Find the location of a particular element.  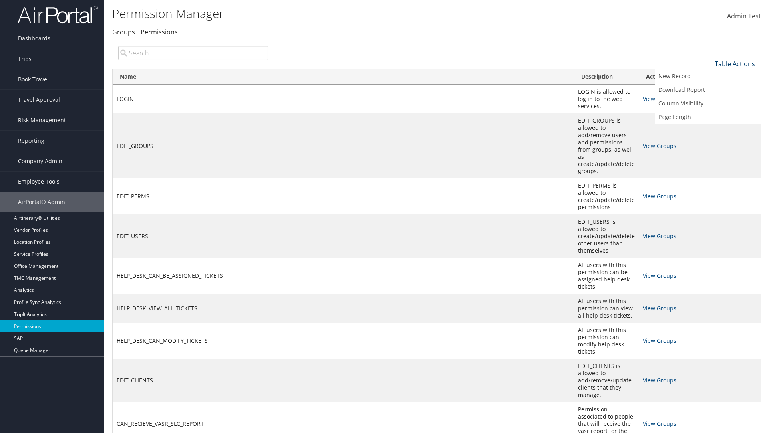

img: airportal-logo.png is located at coordinates (58, 14).